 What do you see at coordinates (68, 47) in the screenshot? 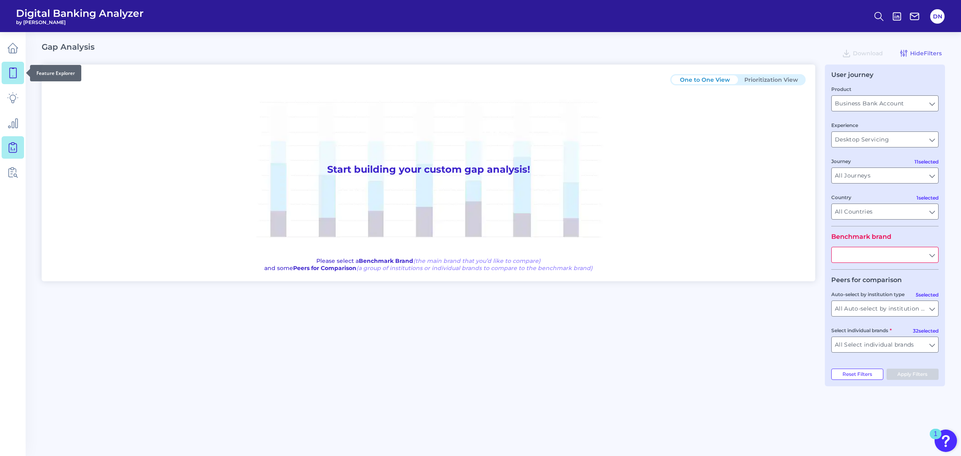
I see `h2: Gap Analysis` at bounding box center [68, 47].